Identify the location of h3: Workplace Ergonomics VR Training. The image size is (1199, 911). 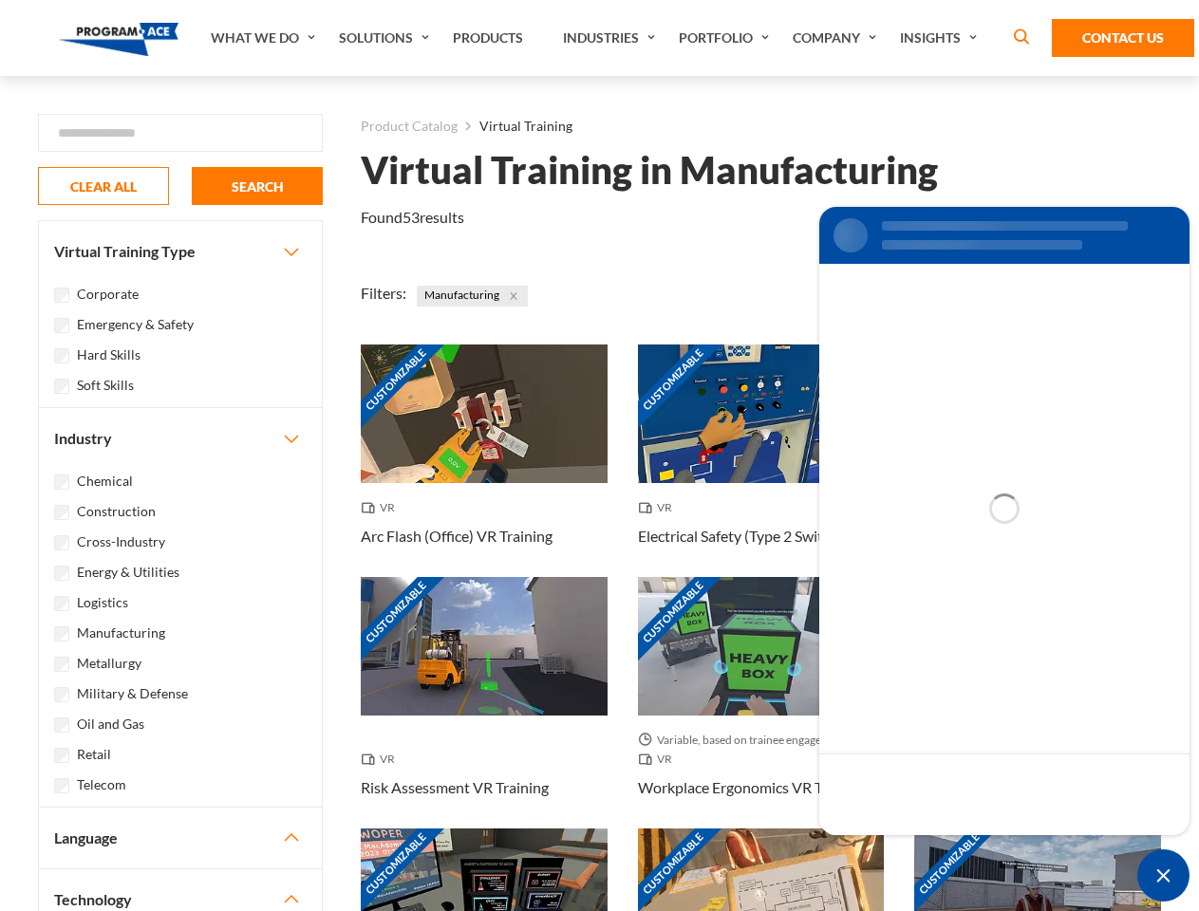
(753, 788).